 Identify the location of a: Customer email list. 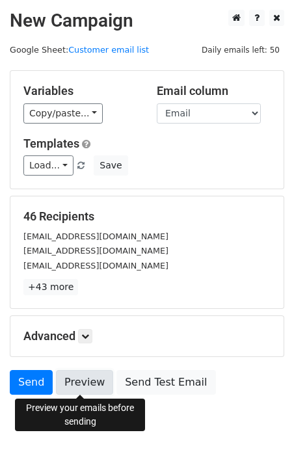
(109, 49).